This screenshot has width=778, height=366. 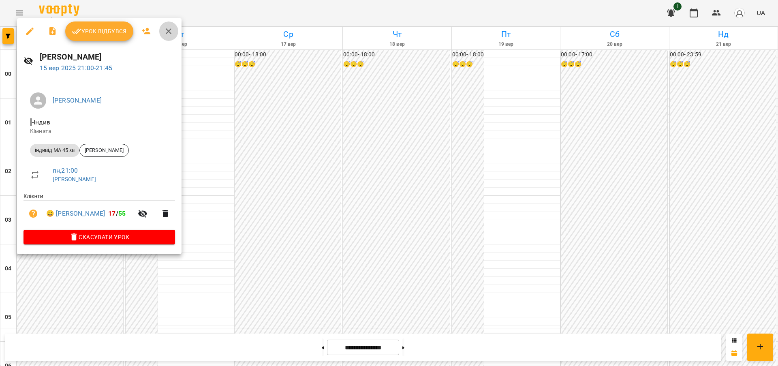 I want to click on a: 15 вер 2025 21:00-21:45, so click(x=76, y=68).